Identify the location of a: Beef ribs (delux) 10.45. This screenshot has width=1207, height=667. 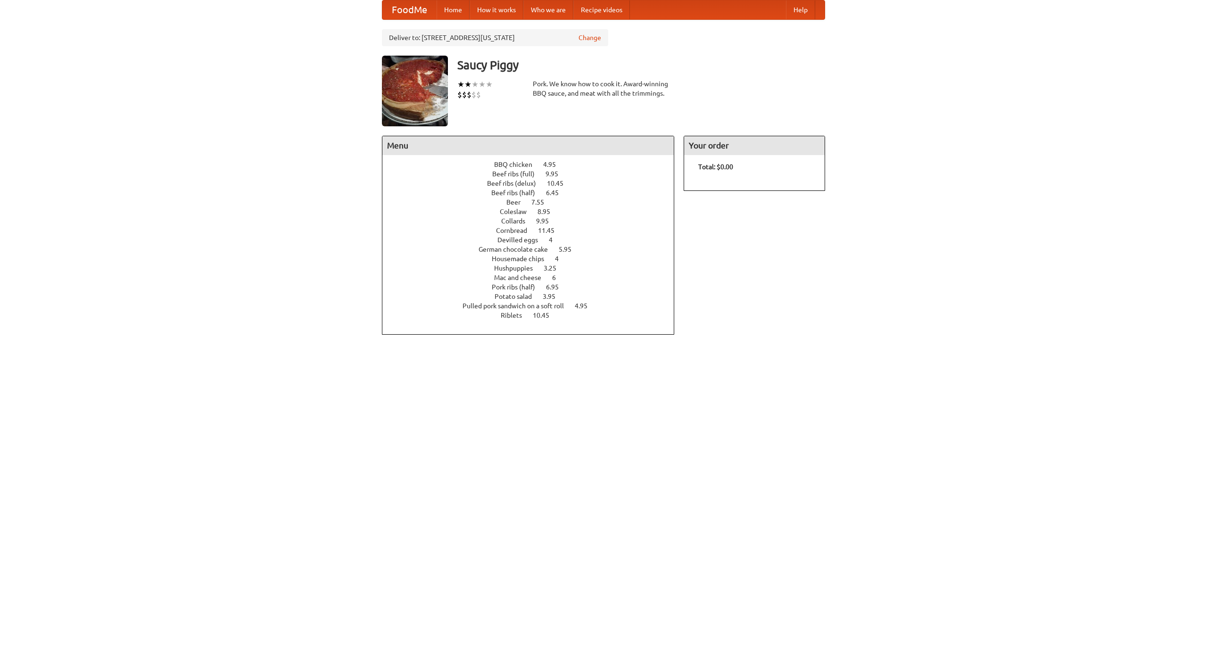
(534, 183).